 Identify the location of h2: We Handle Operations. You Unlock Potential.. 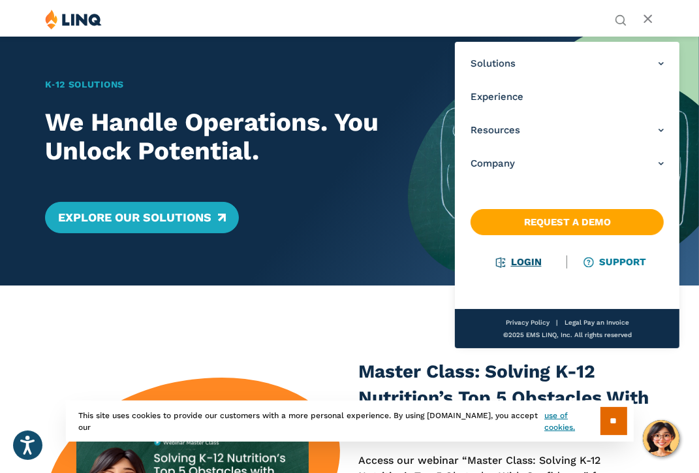
(212, 136).